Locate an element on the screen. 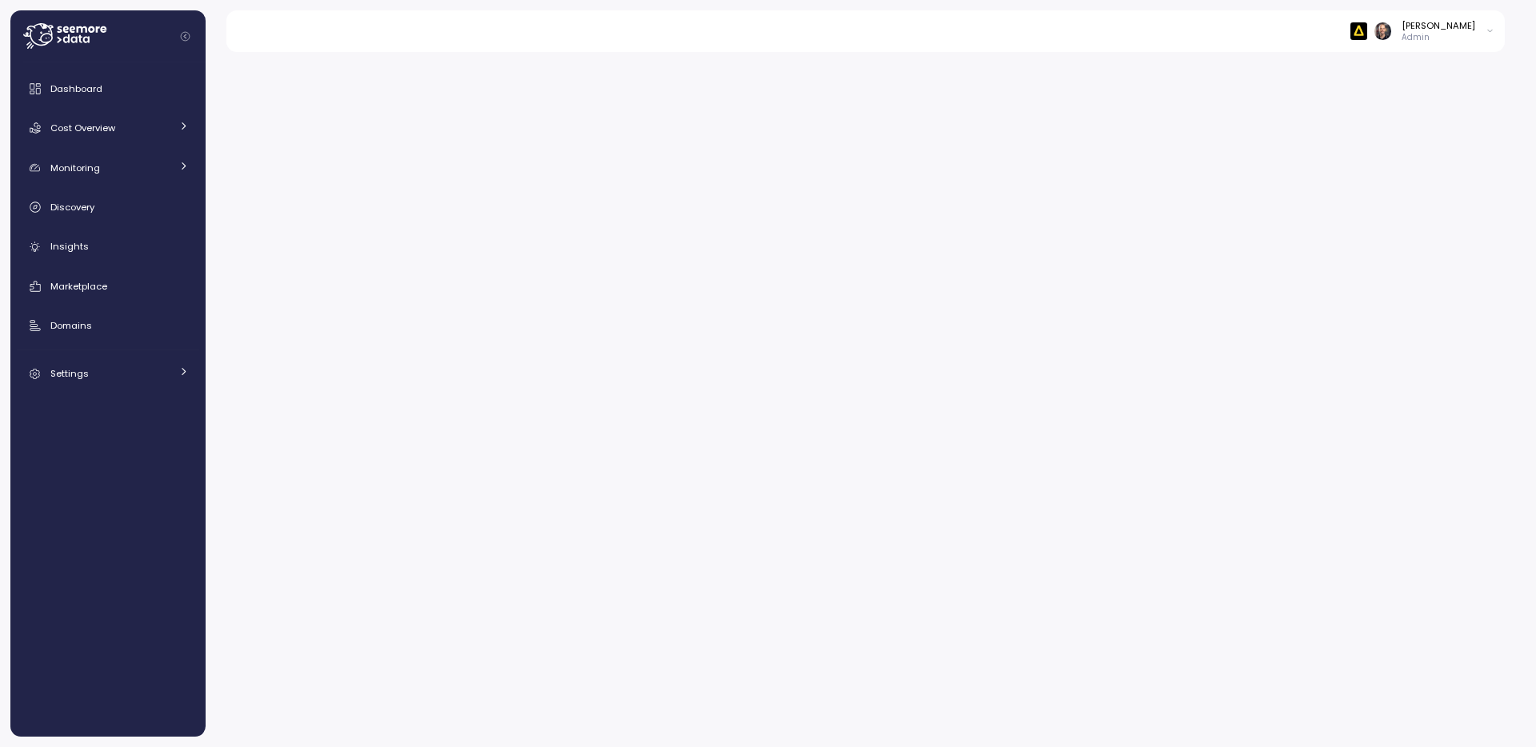 This screenshot has height=747, width=1536. img: 6628aa71fabf670d87b811be.PNG is located at coordinates (1358, 30).